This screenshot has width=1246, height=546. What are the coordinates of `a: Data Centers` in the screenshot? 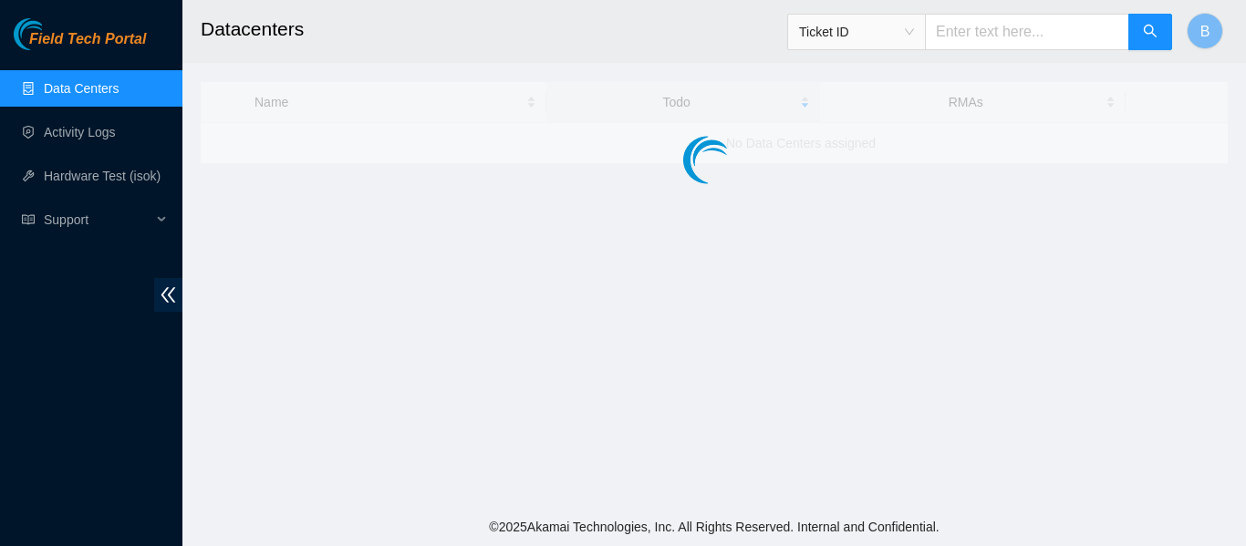 It's located at (81, 88).